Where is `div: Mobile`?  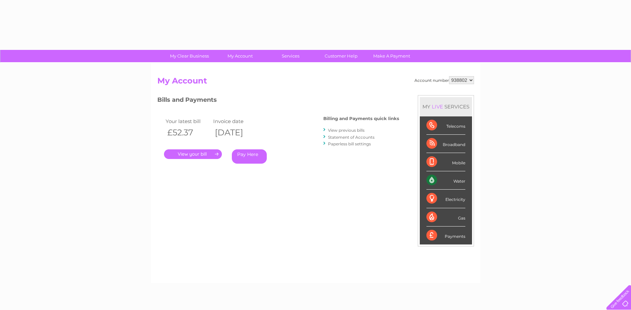
div: Mobile is located at coordinates (446, 162).